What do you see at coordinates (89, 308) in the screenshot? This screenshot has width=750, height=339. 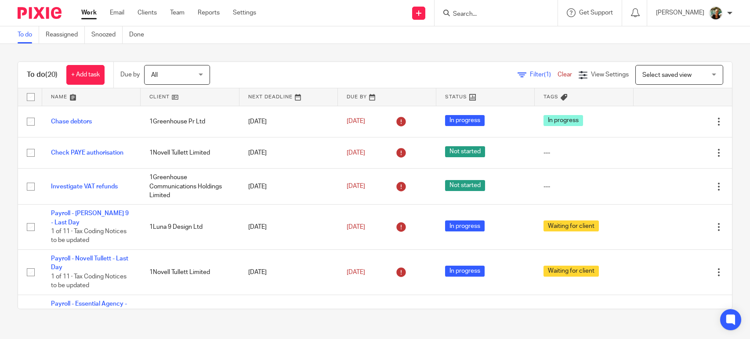 I see `a: Payroll - Essential Agency - 25th` at bounding box center [89, 308].